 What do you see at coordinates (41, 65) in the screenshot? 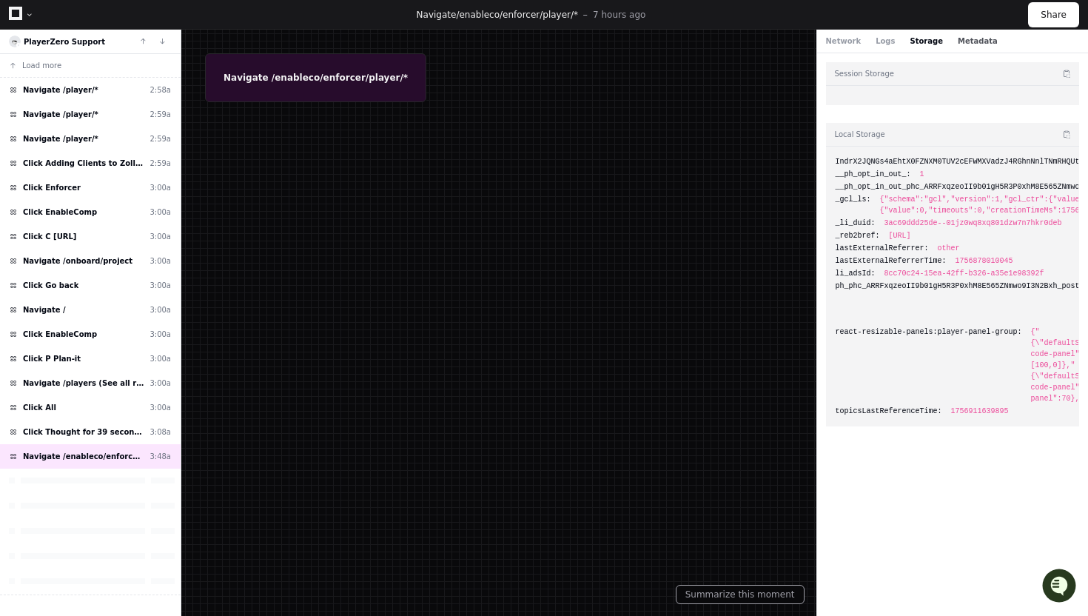
I see `span: Load more` at bounding box center [41, 65].